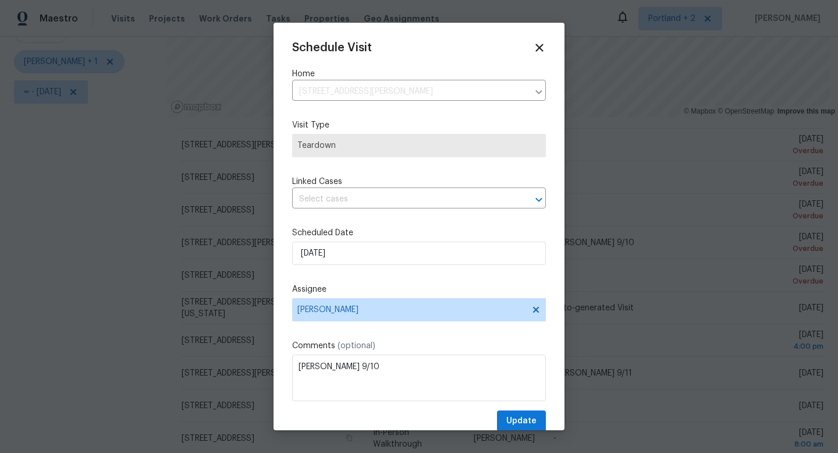 The image size is (838, 453). What do you see at coordinates (410, 91) in the screenshot?
I see `input: Enter in an address` at bounding box center [410, 91].